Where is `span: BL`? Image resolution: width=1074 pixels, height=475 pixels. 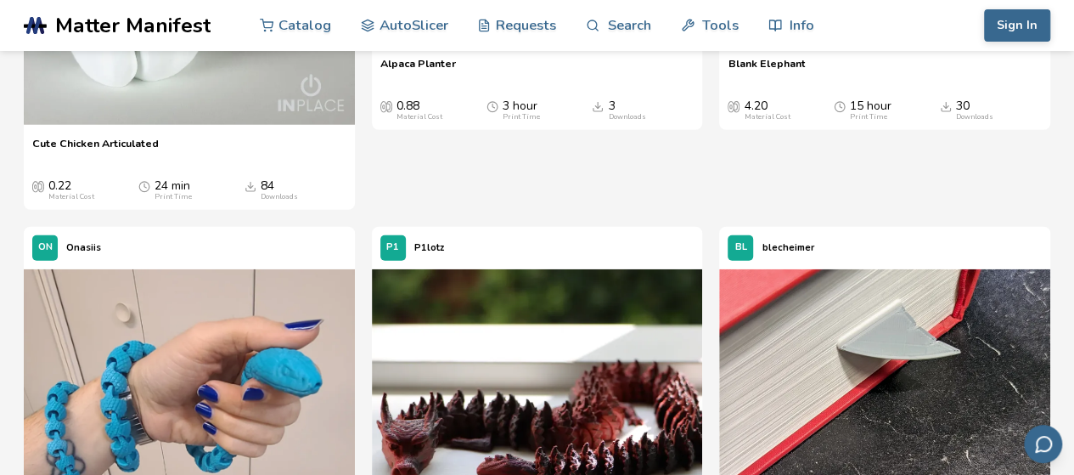 span: BL is located at coordinates (740, 247).